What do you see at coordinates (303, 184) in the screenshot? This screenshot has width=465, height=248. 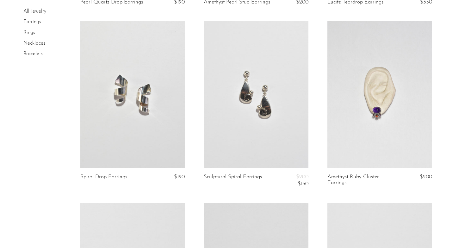 I see `span: $150` at bounding box center [303, 184].